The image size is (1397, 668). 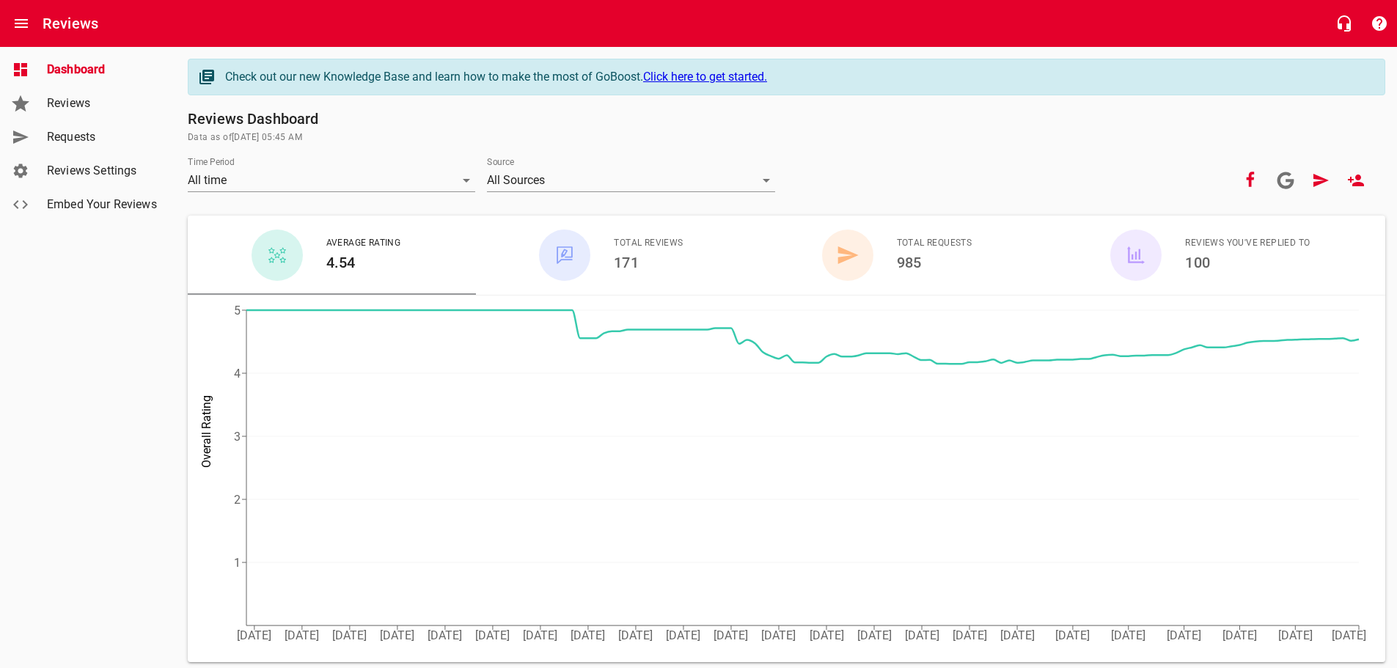 I want to click on h6: Reviews, so click(x=70, y=23).